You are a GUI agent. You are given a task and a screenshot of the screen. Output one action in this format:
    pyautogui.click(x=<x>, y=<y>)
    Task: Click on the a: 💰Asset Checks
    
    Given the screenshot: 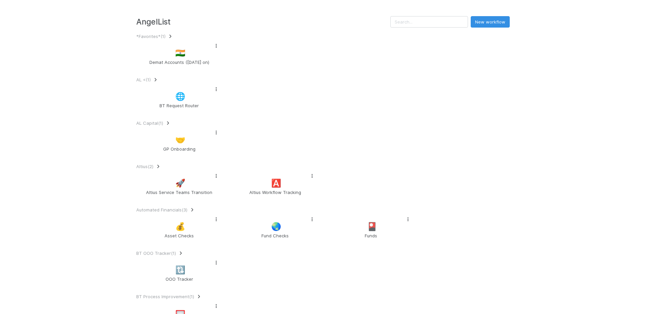 What is the action you would take?
    pyautogui.click(x=179, y=228)
    